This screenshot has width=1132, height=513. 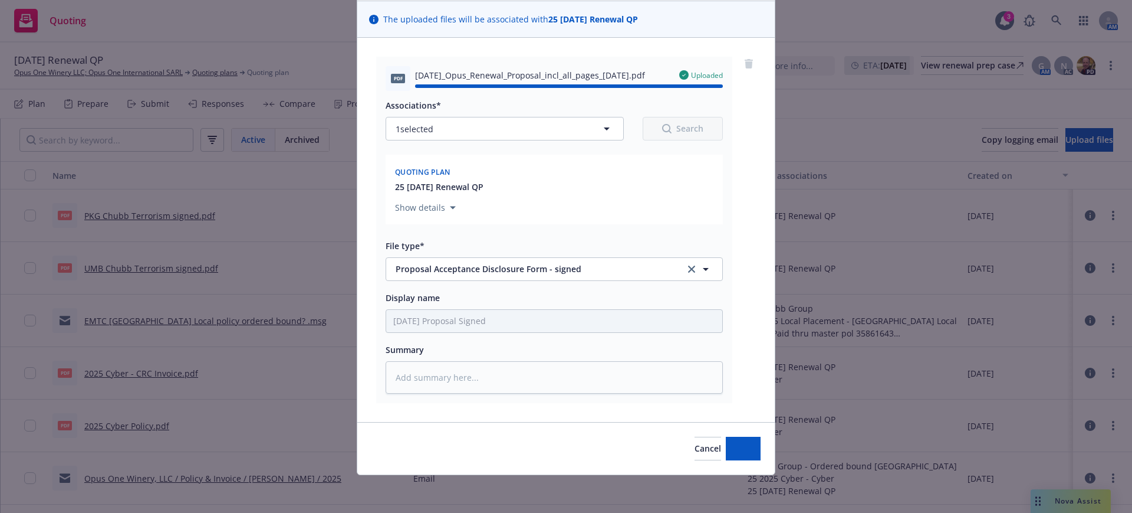 I want to click on span: pdf, so click(x=398, y=78).